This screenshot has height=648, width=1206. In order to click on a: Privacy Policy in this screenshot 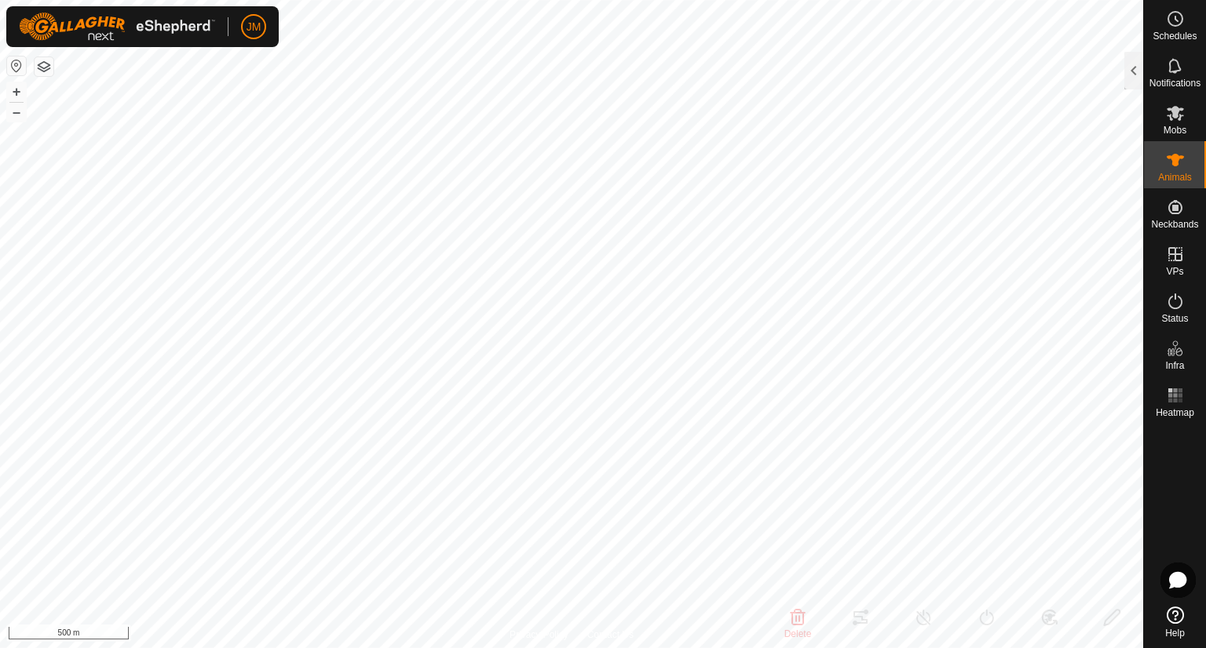, I will do `click(539, 635)`.